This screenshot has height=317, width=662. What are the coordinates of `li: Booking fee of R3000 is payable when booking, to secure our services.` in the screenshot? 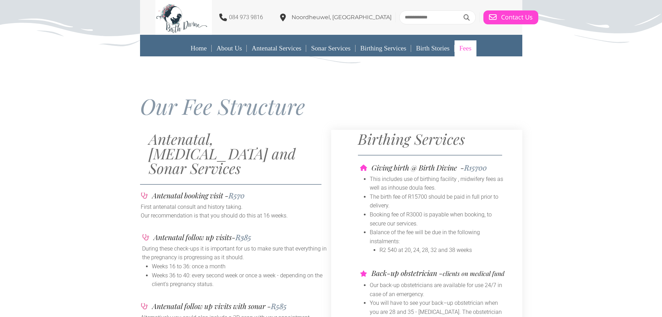 It's located at (439, 219).